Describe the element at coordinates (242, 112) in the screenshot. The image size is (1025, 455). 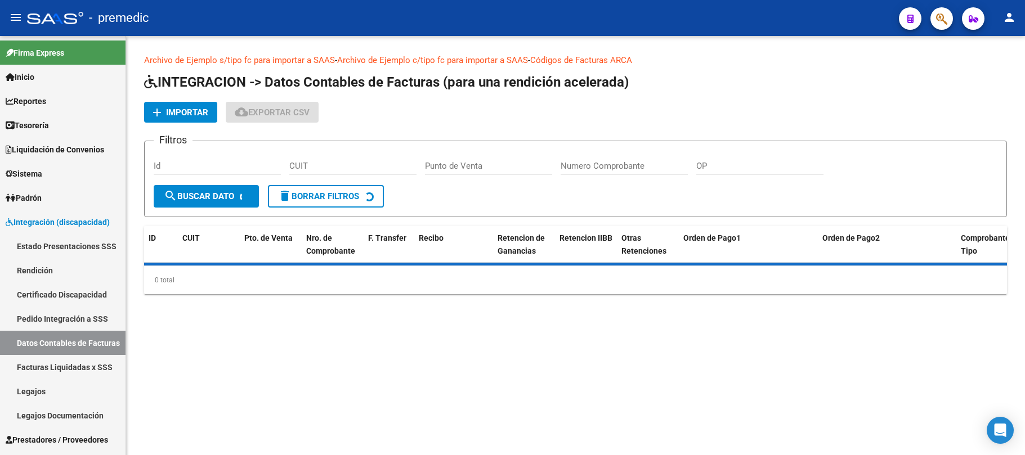
I see `mat-icon: cloud_download` at that location.